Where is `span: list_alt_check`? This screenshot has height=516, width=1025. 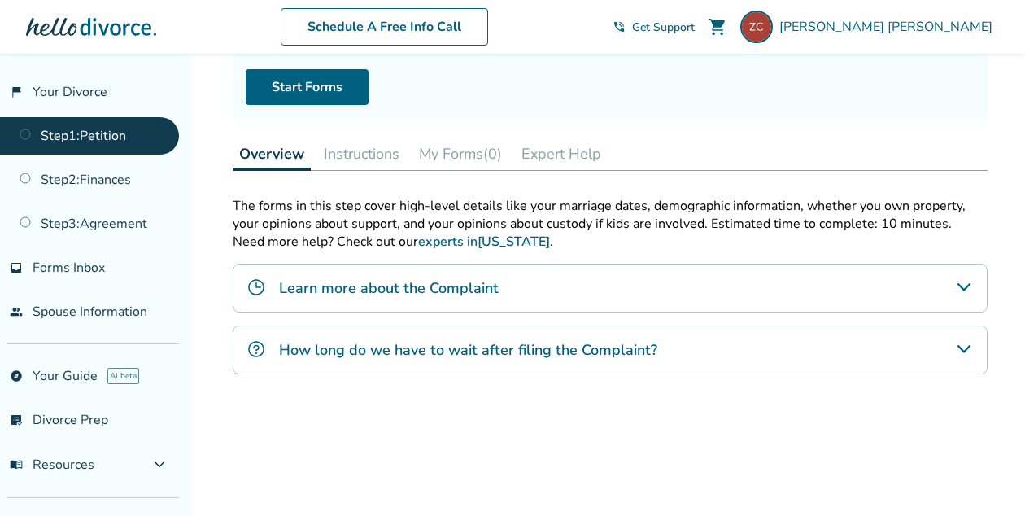 span: list_alt_check is located at coordinates (16, 420).